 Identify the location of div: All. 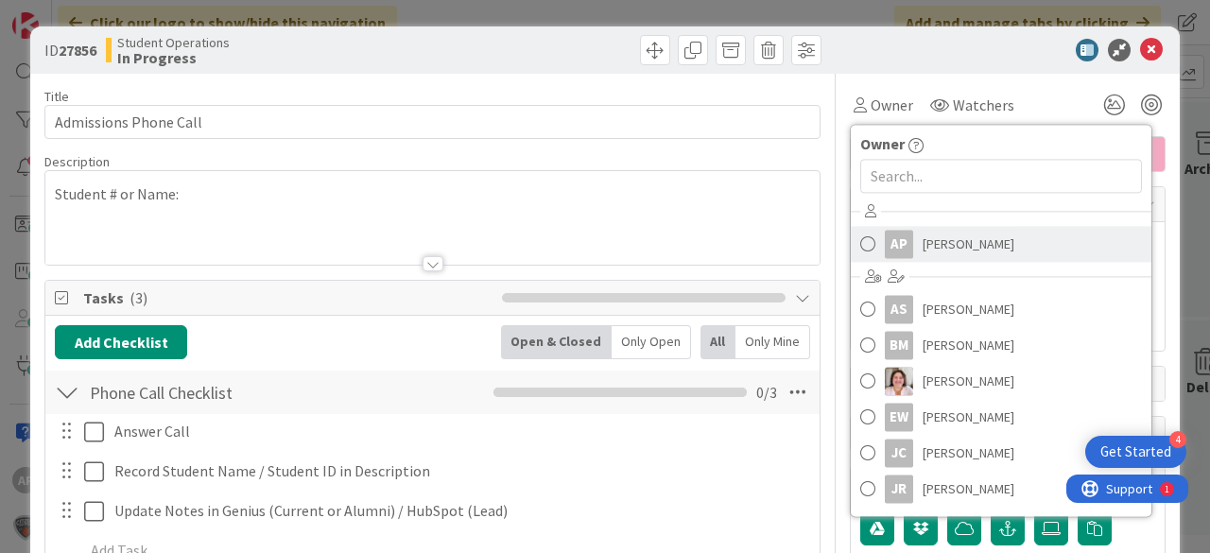
(717, 342).